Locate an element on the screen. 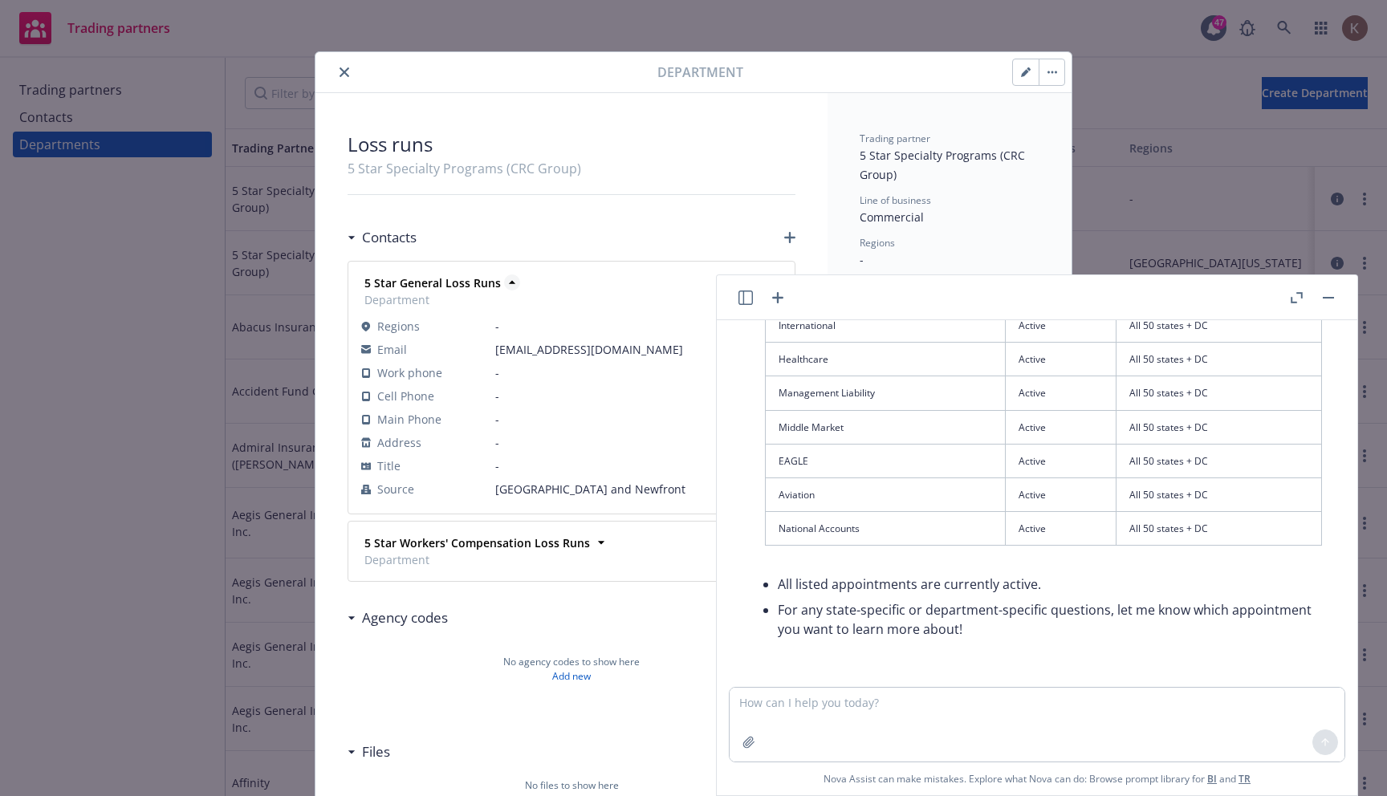 Image resolution: width=1387 pixels, height=796 pixels. li: All listed appointments are currently active. is located at coordinates (1050, 585).